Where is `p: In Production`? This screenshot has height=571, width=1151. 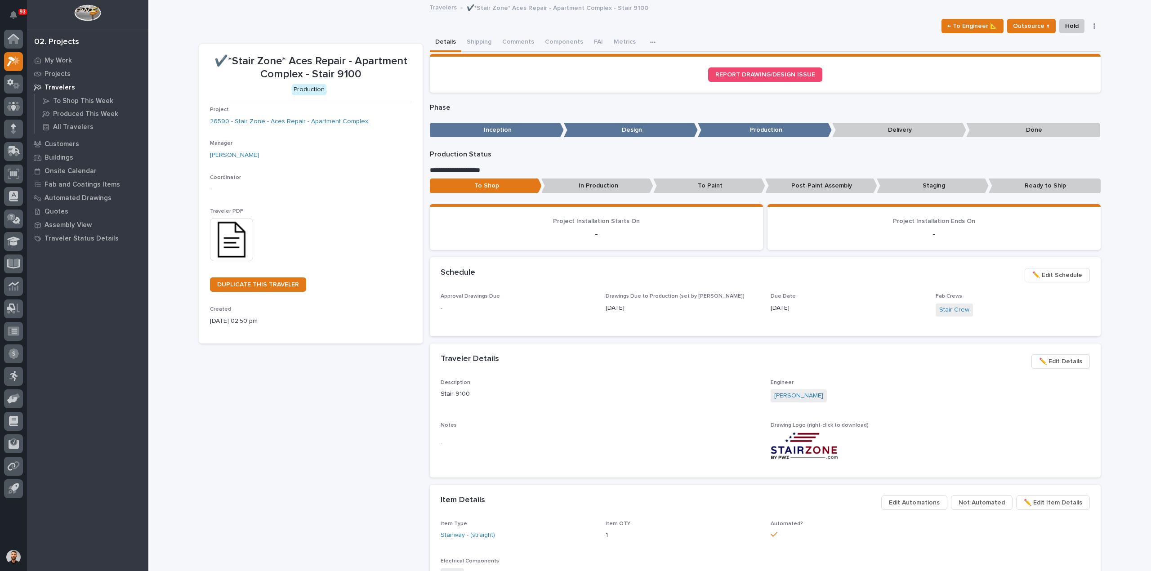 p: In Production is located at coordinates (597, 186).